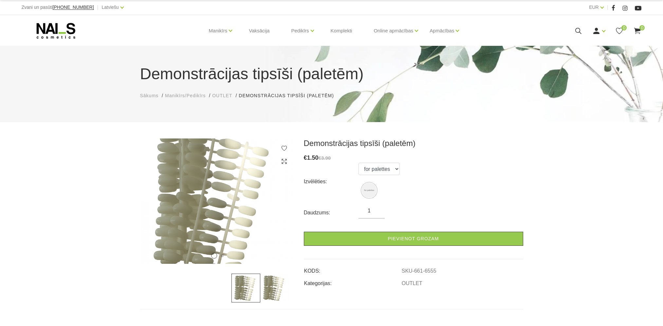  I want to click on a: Vaksācija, so click(259, 31).